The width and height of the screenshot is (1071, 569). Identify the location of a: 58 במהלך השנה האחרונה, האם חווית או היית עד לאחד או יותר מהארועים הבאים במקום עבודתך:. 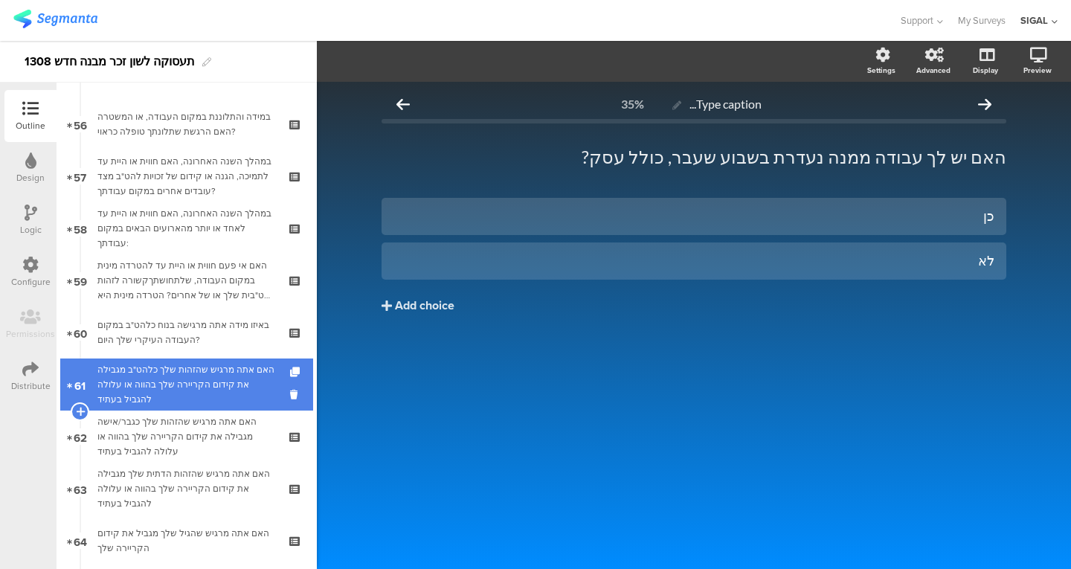
(187, 228).